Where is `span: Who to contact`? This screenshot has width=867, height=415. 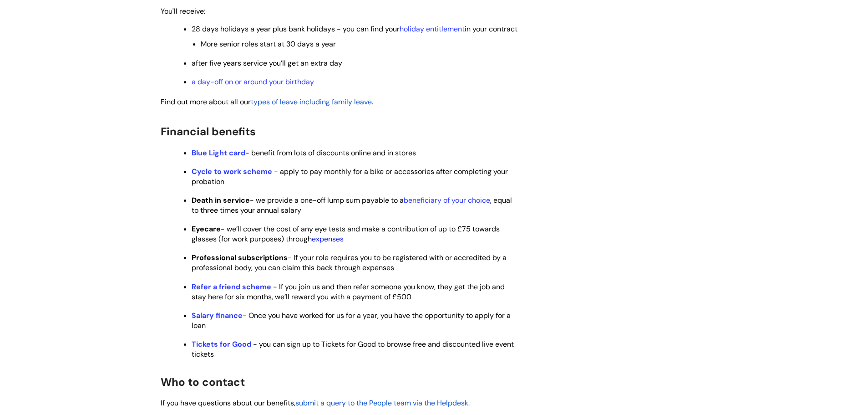 span: Who to contact is located at coordinates (203, 381).